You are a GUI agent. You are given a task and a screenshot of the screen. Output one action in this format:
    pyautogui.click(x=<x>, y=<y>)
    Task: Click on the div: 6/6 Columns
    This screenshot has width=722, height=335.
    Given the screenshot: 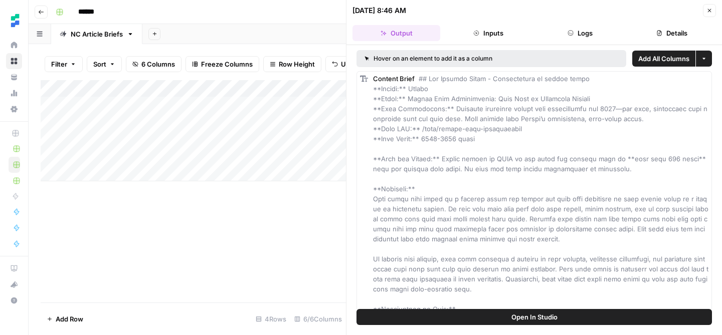 What is the action you would take?
    pyautogui.click(x=318, y=319)
    